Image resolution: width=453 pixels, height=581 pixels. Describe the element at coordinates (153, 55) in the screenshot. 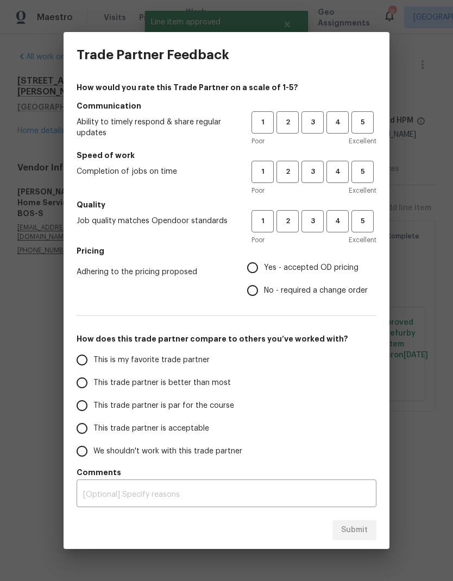

I see `h3: Trade Partner Feedback` at that location.